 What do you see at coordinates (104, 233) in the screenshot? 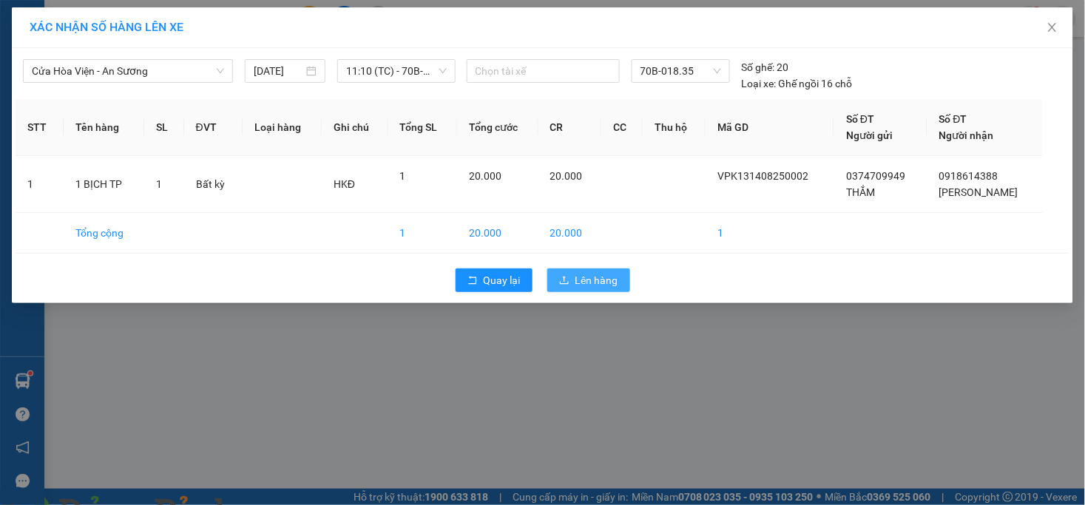
I see `td: Tổng cộng` at bounding box center [104, 233].